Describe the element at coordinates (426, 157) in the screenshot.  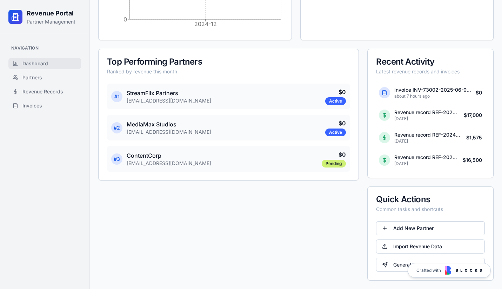
I see `p: Revenue record REF-2024-003` at that location.